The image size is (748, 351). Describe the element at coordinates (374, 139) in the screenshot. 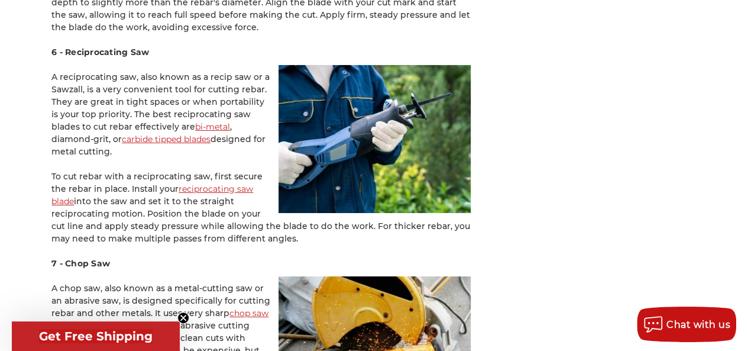

I see `img: Working holding a reciprocating saw which can be used to cut rebar.` at that location.